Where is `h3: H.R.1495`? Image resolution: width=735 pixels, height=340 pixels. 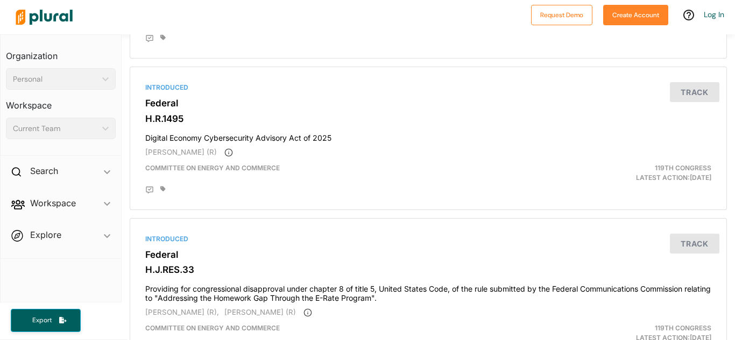 h3: H.R.1495 is located at coordinates (428, 119).